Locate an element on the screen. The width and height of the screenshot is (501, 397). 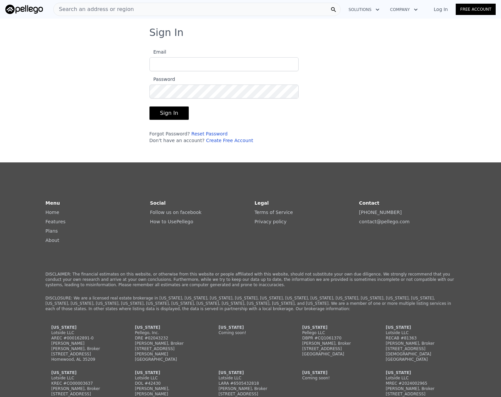
a: About is located at coordinates (52, 240).